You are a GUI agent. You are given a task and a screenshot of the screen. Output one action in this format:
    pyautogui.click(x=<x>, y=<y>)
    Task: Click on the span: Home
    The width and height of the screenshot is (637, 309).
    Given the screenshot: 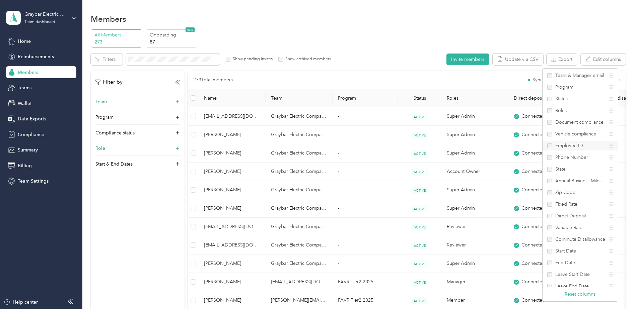 What is the action you would take?
    pyautogui.click(x=24, y=41)
    